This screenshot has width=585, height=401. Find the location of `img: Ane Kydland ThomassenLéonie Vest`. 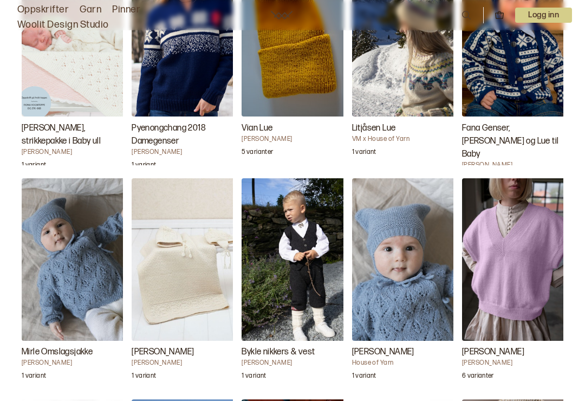

img: Ane Kydland ThomassenLéonie Vest is located at coordinates (516, 259).